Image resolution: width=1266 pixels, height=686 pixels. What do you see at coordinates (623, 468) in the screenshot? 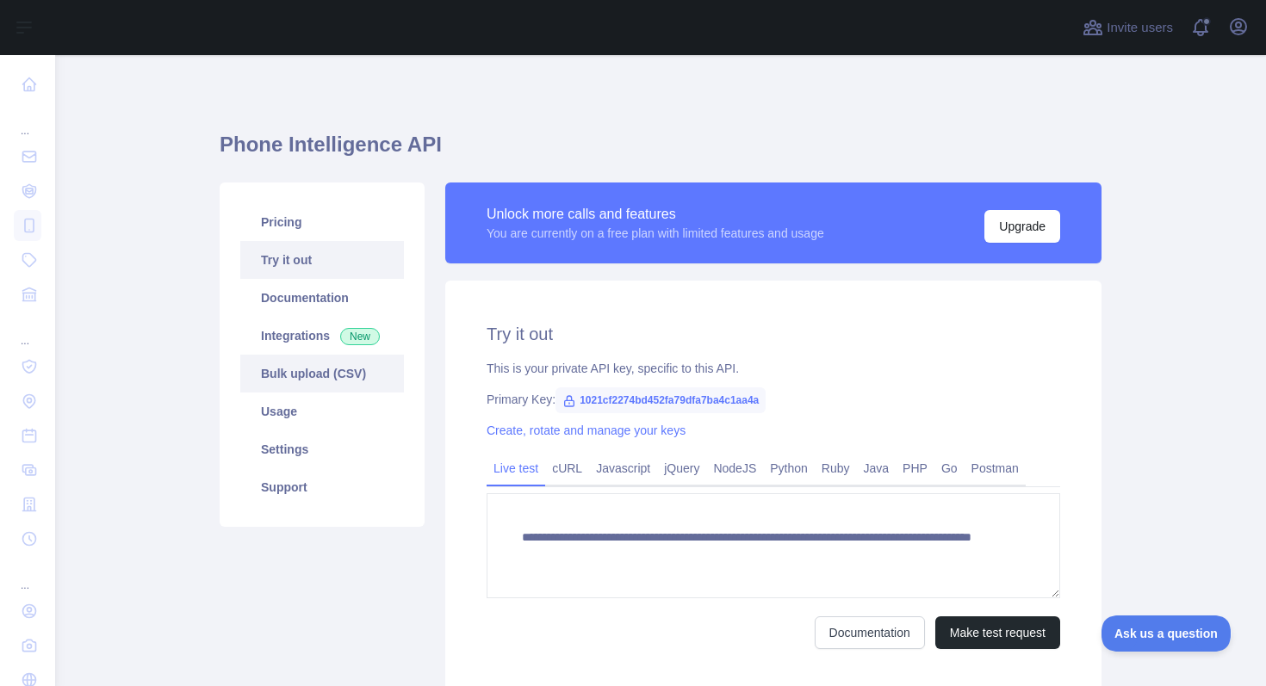
I see `a: Javascript` at bounding box center [623, 468].